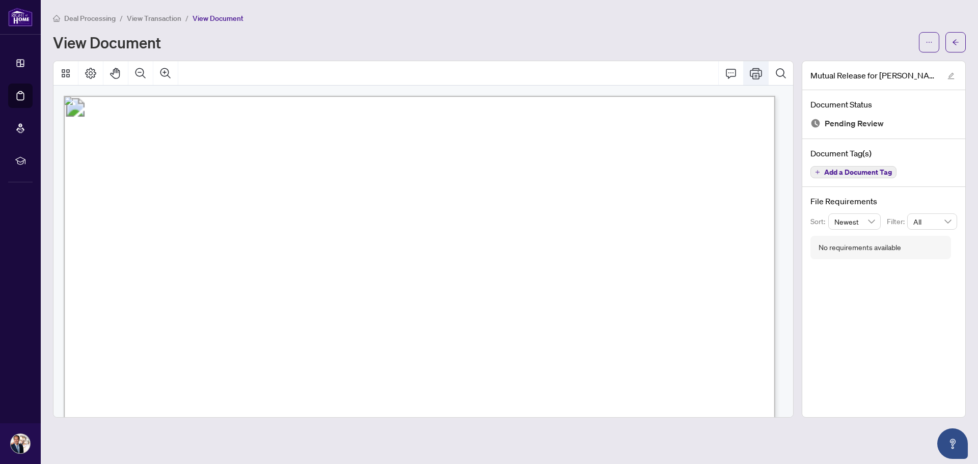 This screenshot has height=464, width=978. What do you see at coordinates (884, 201) in the screenshot?
I see `h4: File Requirements` at bounding box center [884, 201].